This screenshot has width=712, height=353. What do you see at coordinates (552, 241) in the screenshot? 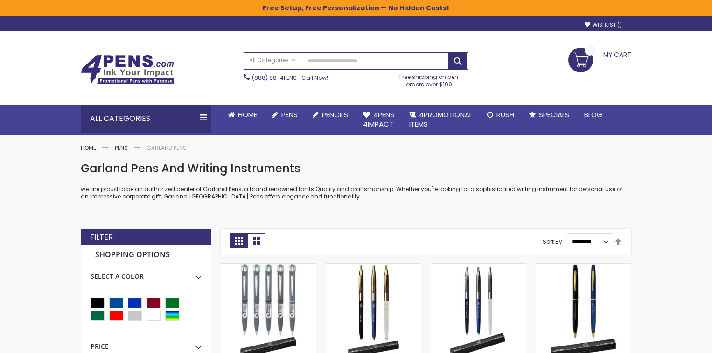
I see `label: Sort By` at bounding box center [552, 241].